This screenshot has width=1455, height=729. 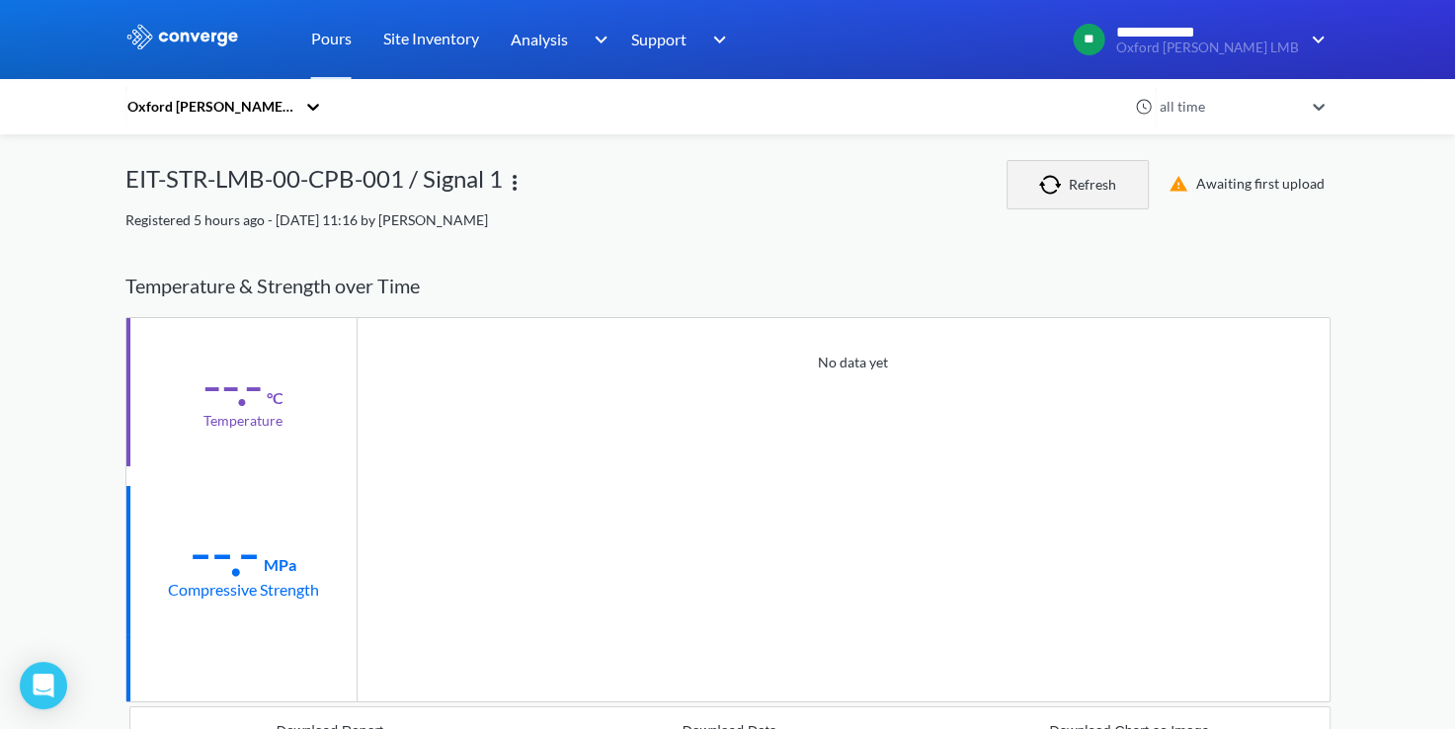 What do you see at coordinates (183, 37) in the screenshot?
I see `img: logo_ewhite.svg` at bounding box center [183, 37].